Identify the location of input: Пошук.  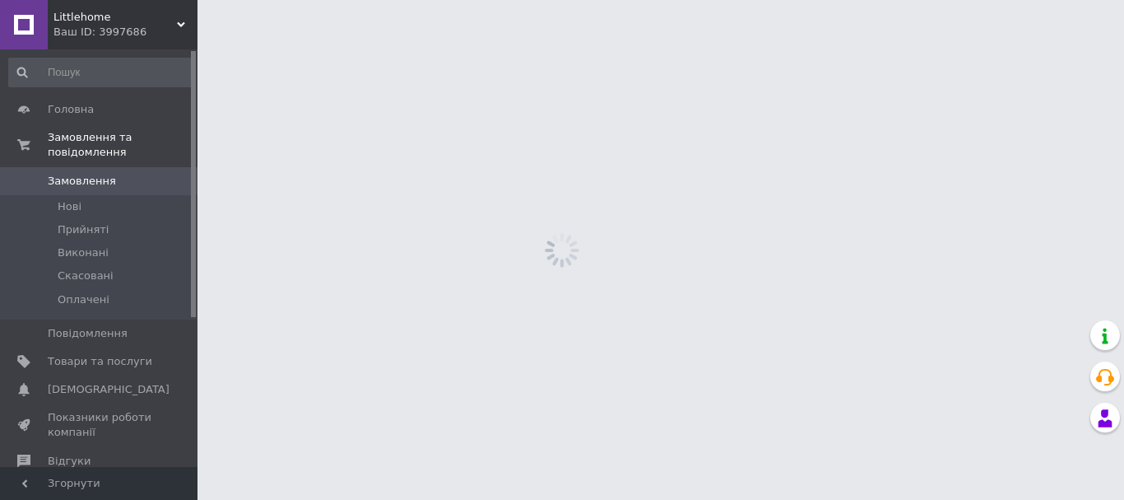
(101, 72).